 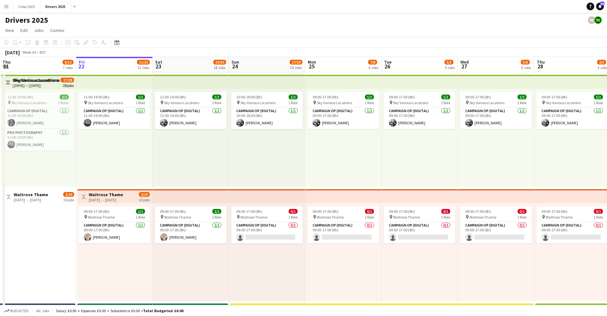 What do you see at coordinates (235, 62) in the screenshot?
I see `span: Sun` at bounding box center [235, 62].